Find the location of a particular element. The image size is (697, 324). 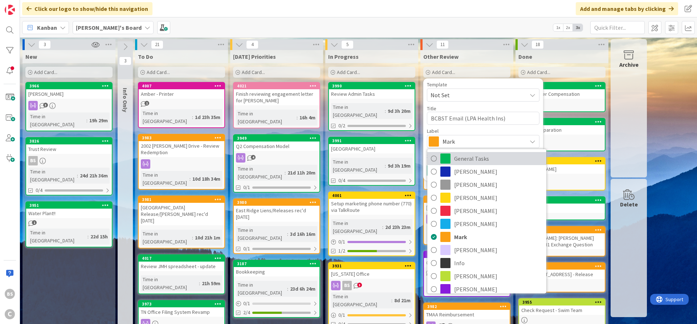

span: Info is located at coordinates (498, 263).